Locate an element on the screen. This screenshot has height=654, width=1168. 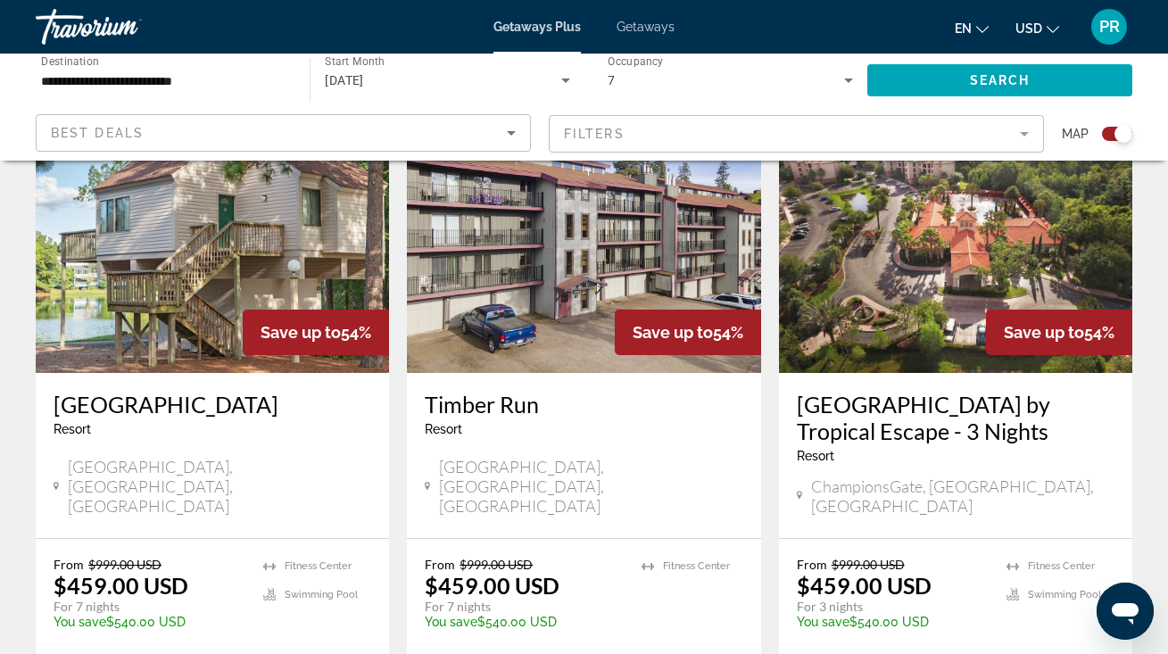
button: Change language is located at coordinates (971, 28).